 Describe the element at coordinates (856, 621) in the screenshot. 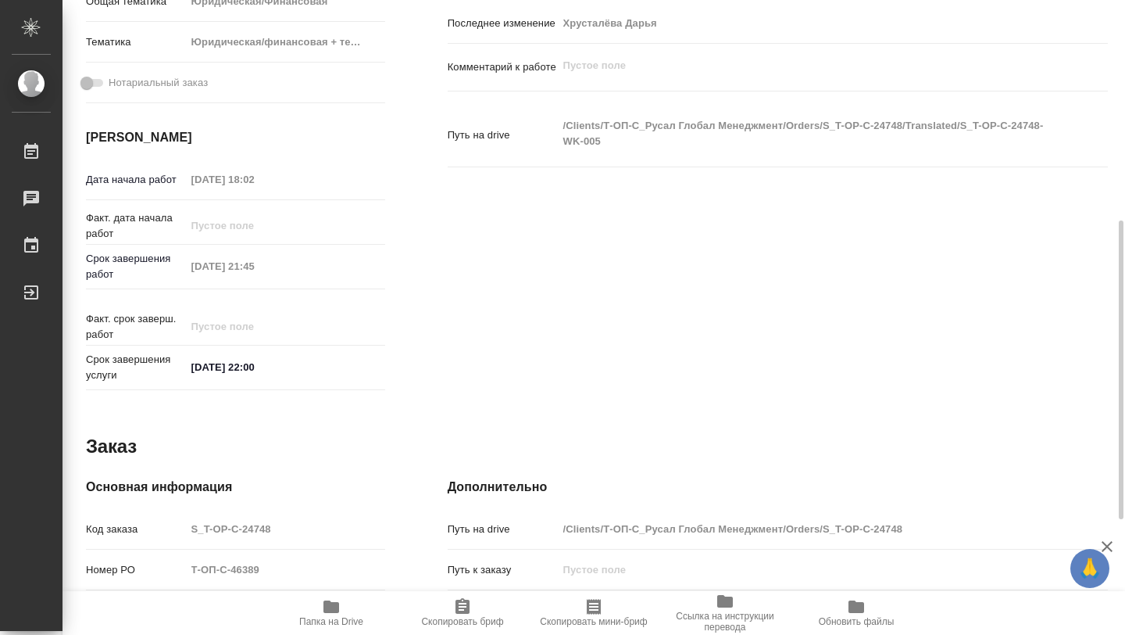

I see `span: Обновить файлы` at that location.